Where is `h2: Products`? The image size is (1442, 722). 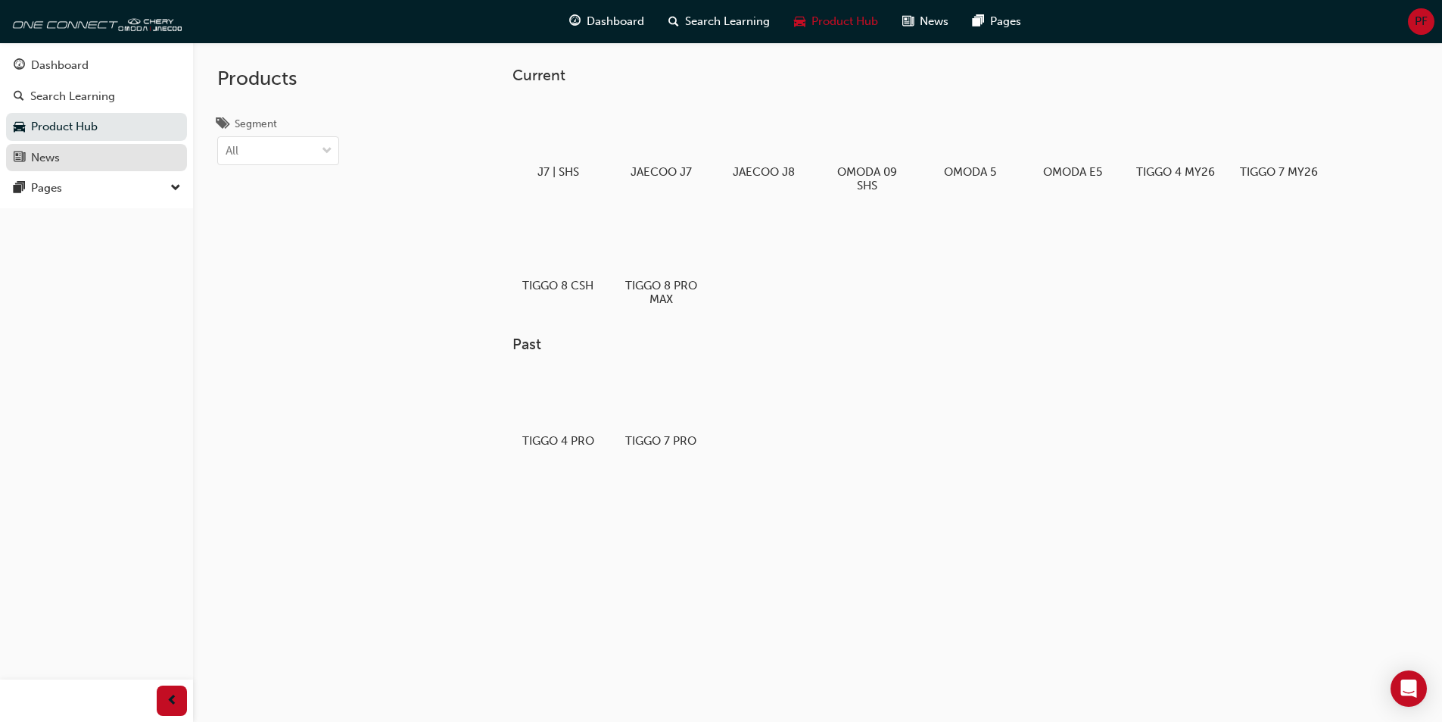
h2: Products is located at coordinates (278, 79).